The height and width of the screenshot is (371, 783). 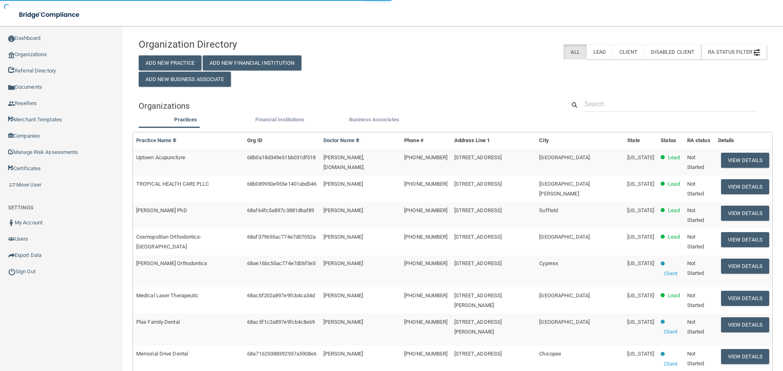 I want to click on img: icon-documents.8dae5593.png, so click(x=11, y=88).